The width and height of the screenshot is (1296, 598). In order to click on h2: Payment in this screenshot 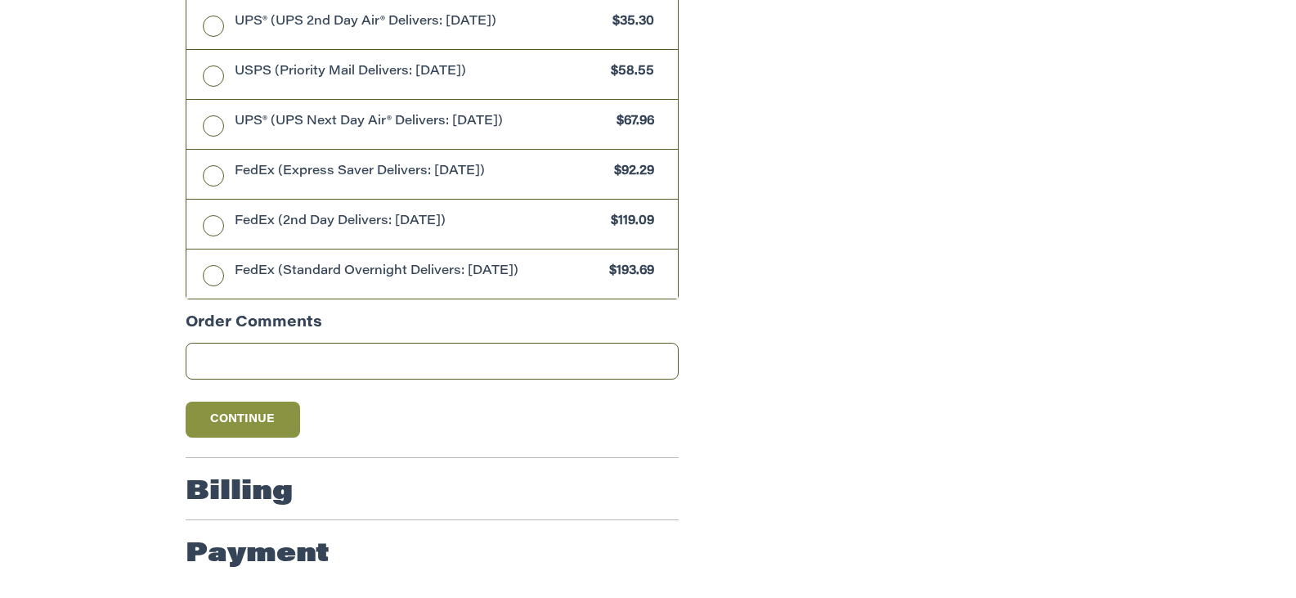, I will do `click(258, 555)`.